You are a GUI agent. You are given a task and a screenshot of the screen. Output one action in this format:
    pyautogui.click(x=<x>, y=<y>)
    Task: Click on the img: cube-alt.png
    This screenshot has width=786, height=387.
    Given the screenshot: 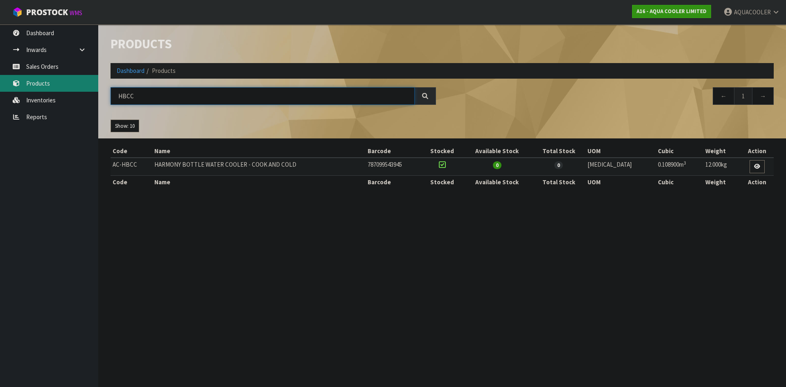 What is the action you would take?
    pyautogui.click(x=17, y=12)
    